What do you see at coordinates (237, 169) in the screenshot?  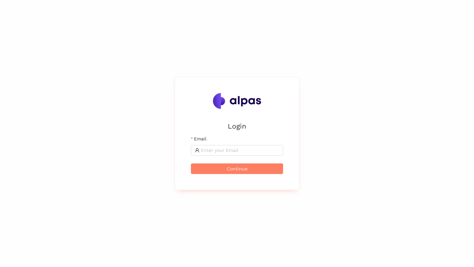 I see `button: Continue` at bounding box center [237, 169].